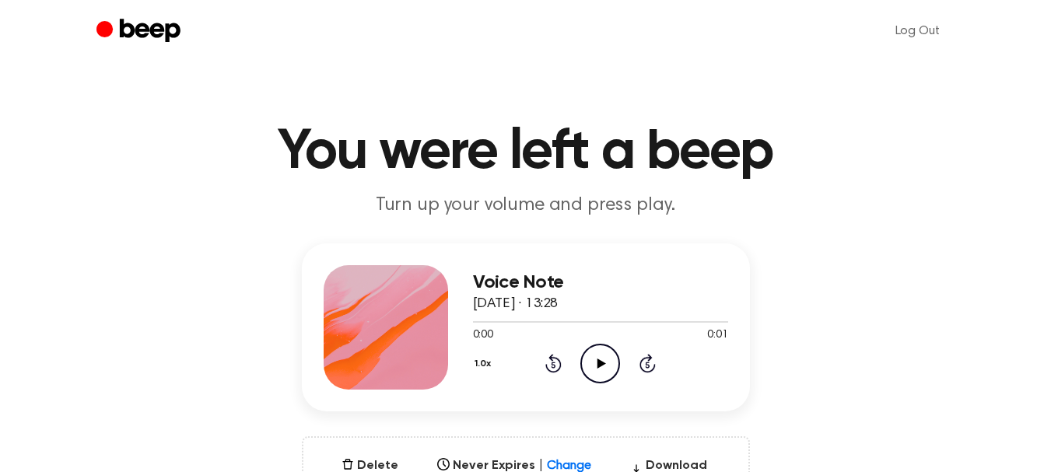 This screenshot has width=1051, height=472. What do you see at coordinates (526, 152) in the screenshot?
I see `h1: You were left a beep` at bounding box center [526, 152].